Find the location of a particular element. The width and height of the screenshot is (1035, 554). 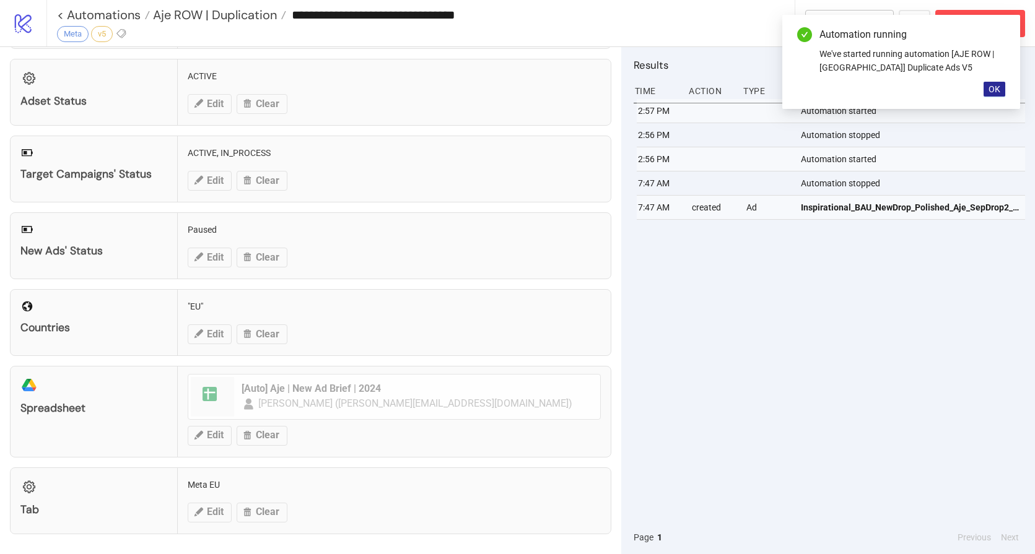

div: Ad is located at coordinates (768, 208).